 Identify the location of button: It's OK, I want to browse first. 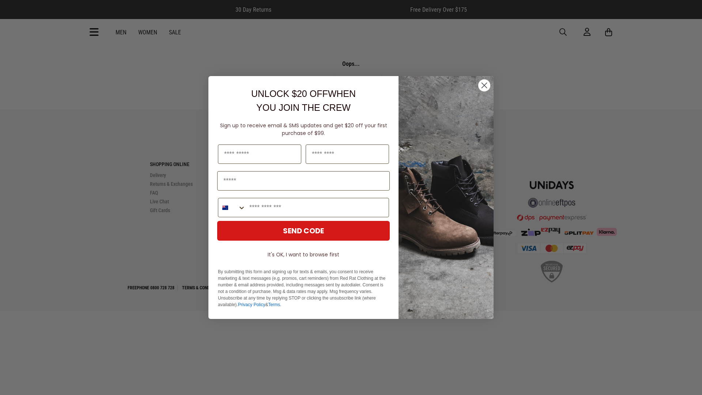
(304, 255).